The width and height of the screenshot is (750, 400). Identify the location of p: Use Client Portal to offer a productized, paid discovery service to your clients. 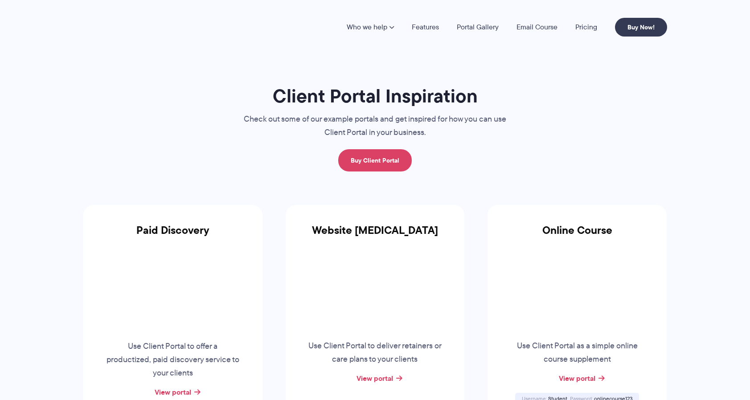
(173, 360).